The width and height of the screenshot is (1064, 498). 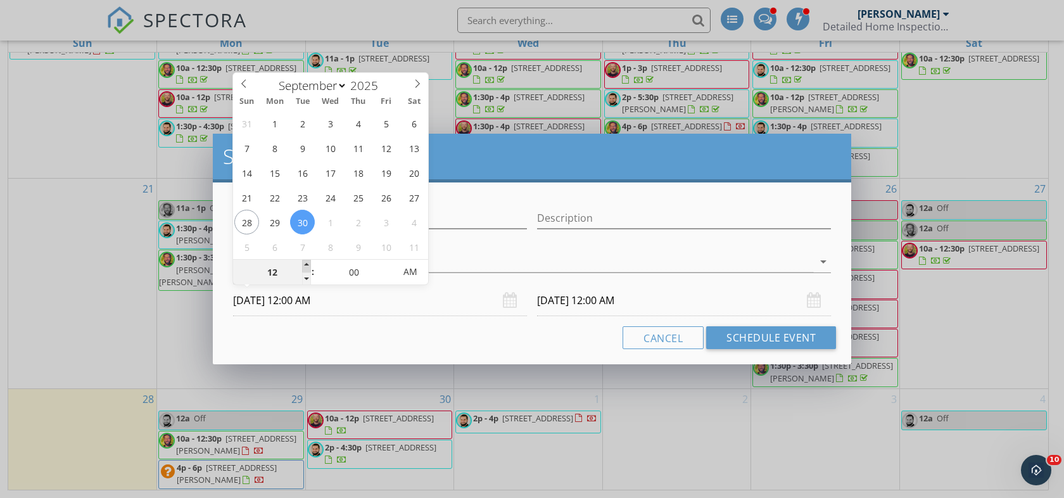 What do you see at coordinates (302, 172) in the screenshot?
I see `span: September 16, 2025` at bounding box center [302, 172].